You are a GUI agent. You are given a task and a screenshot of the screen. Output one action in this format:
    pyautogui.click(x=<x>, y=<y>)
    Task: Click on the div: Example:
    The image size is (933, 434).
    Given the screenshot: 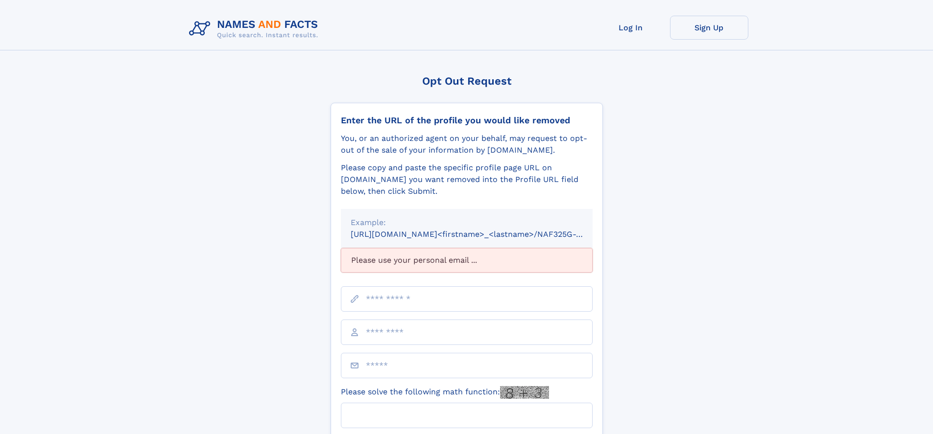 What is the action you would take?
    pyautogui.click(x=467, y=223)
    